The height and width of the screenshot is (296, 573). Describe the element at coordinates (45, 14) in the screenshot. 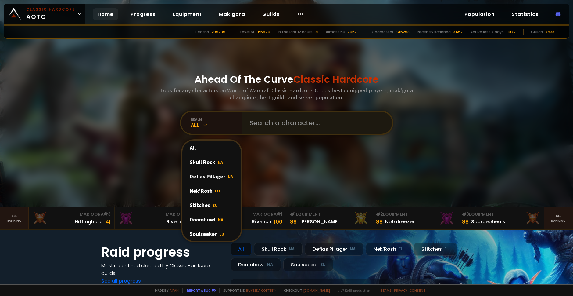

I see `a: Classic HardcoreAOTC` at that location.